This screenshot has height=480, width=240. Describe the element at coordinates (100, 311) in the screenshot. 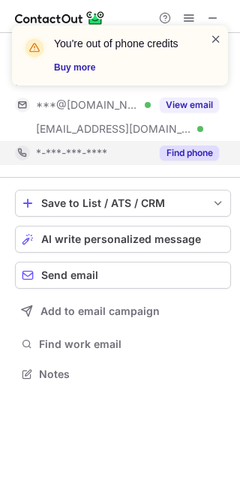

I see `span: Add to email campaign` at that location.